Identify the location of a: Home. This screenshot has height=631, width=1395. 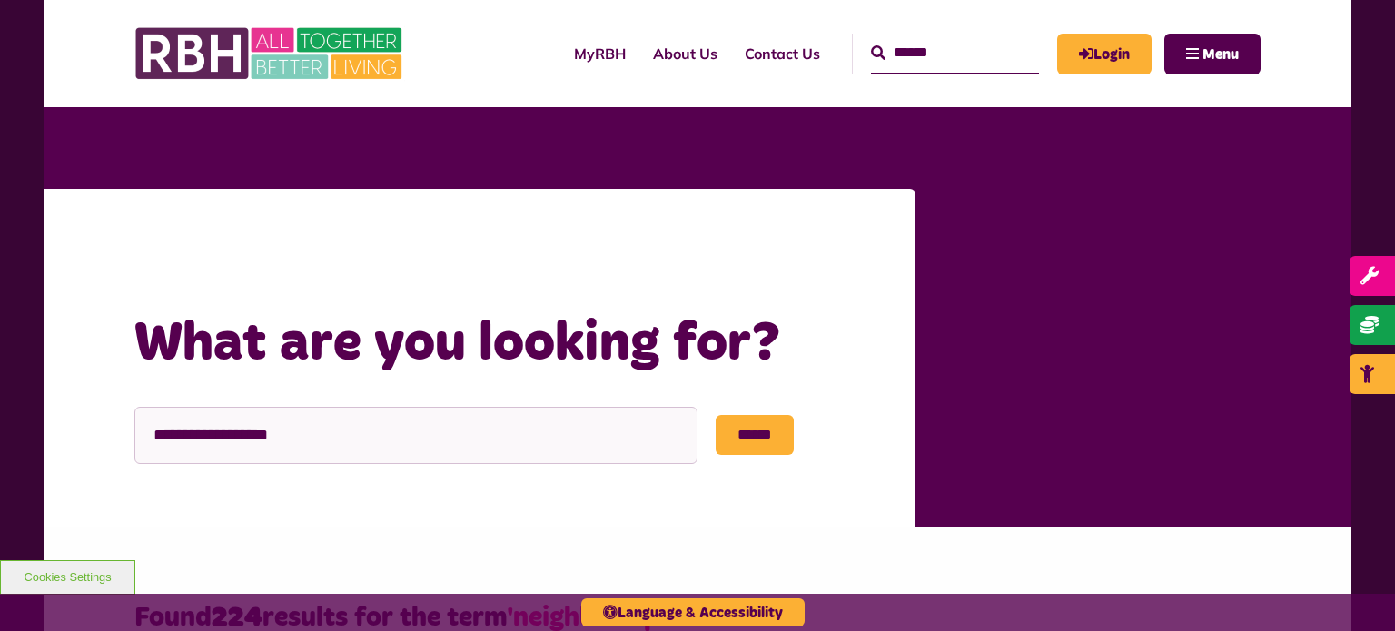
(261, 250).